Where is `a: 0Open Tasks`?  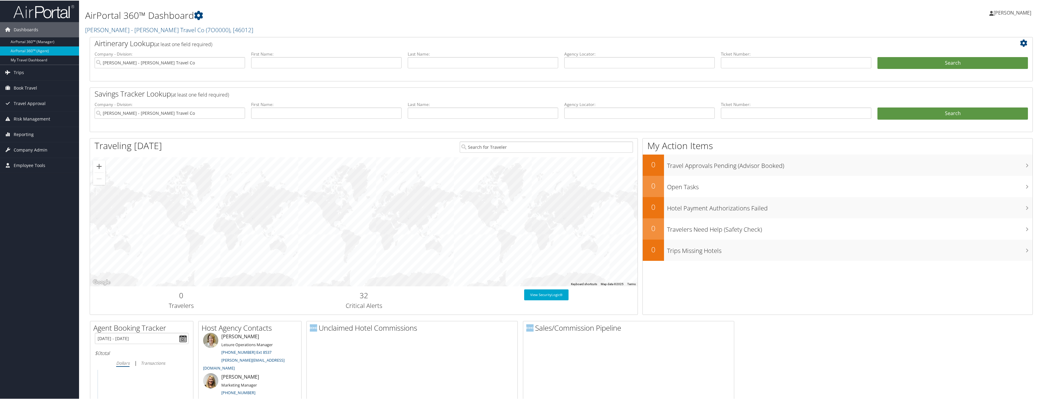 a: 0Open Tasks is located at coordinates (837, 186).